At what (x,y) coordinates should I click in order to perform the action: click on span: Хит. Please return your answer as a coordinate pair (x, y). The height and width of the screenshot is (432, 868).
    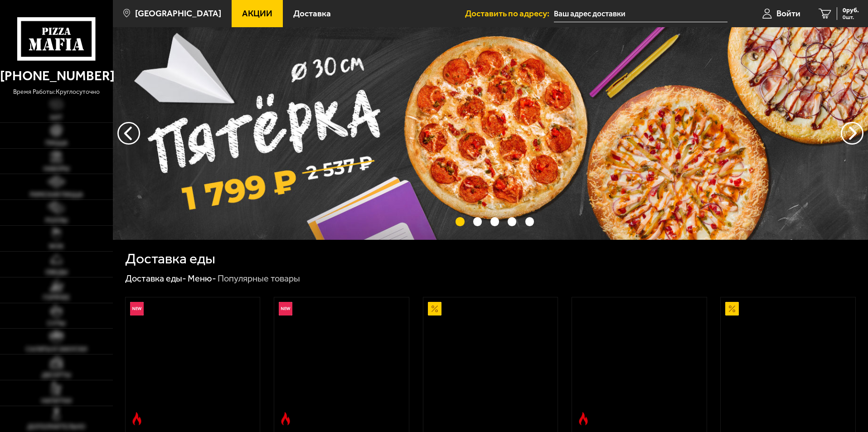
    Looking at the image, I should click on (56, 118).